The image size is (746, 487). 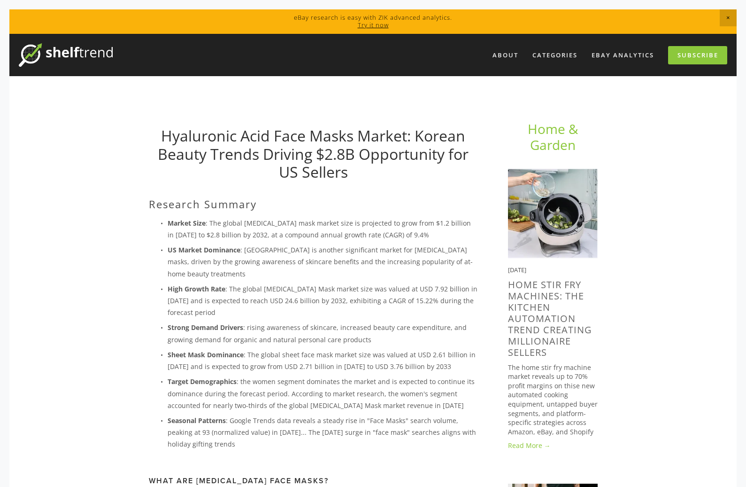 I want to click on strong: US Market Dominance, so click(x=204, y=249).